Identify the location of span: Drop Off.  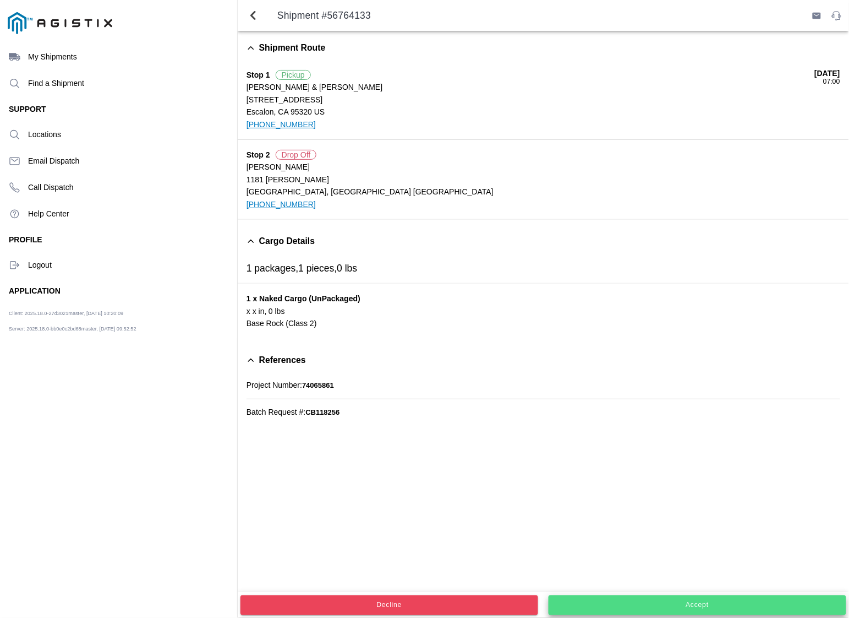
(296, 155).